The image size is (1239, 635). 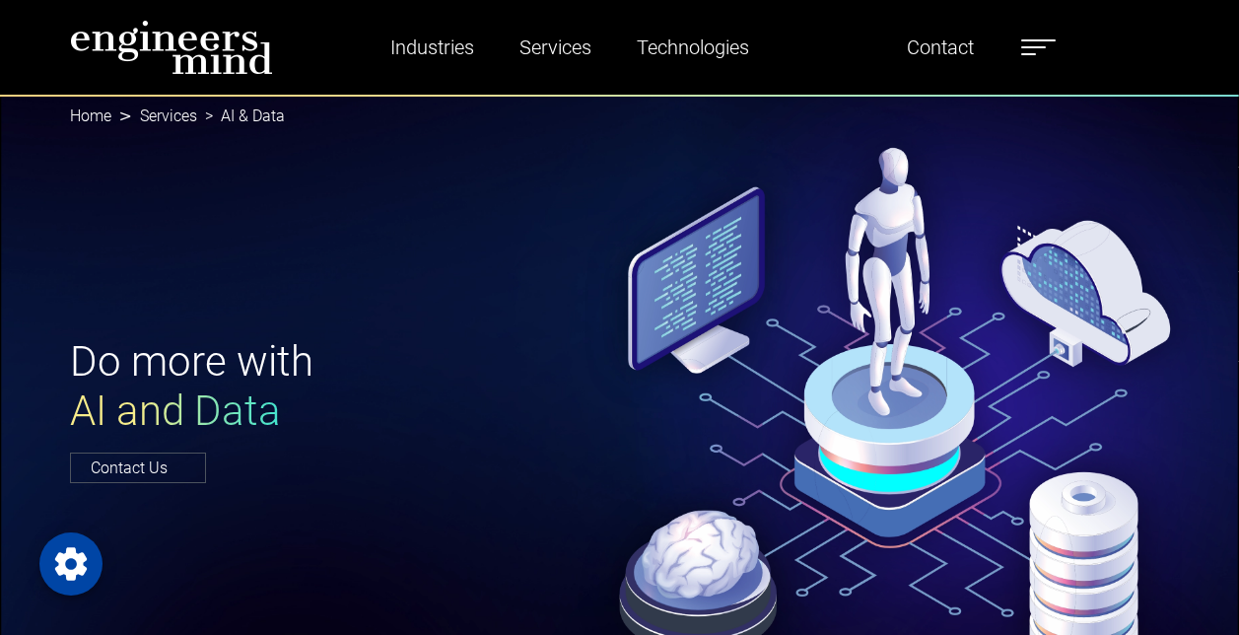 I want to click on a: Contact Us, so click(x=138, y=467).